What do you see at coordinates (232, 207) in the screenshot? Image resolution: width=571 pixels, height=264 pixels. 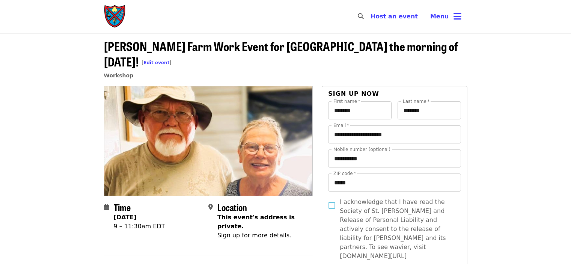 I see `span: Location` at bounding box center [232, 207].